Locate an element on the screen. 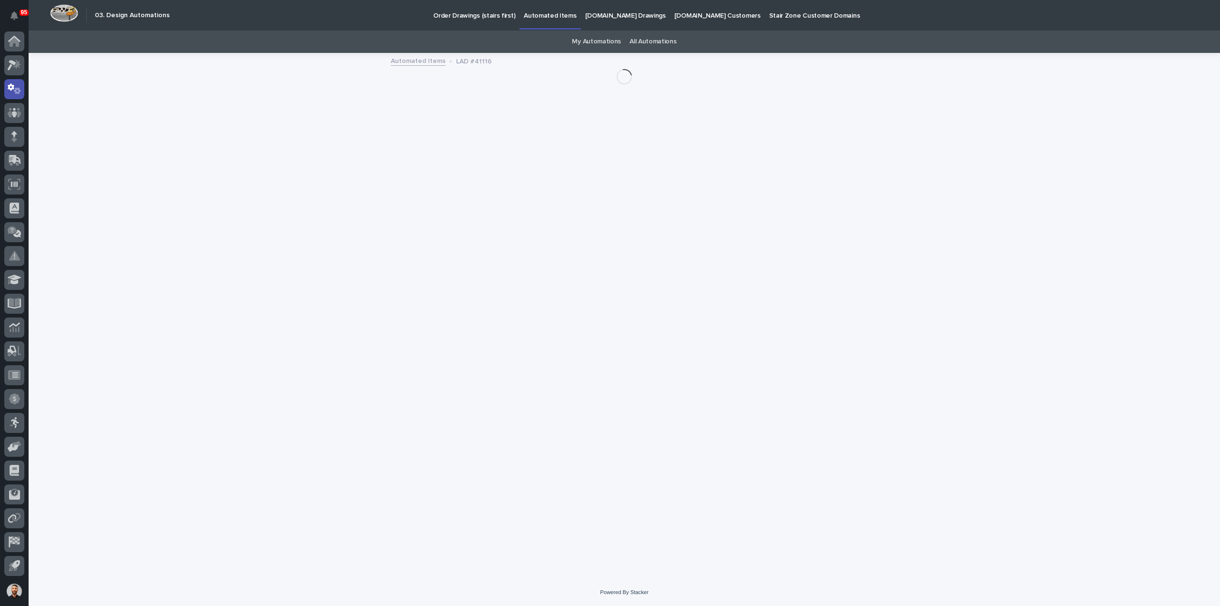  h2: 03. Design Automations is located at coordinates (132, 15).